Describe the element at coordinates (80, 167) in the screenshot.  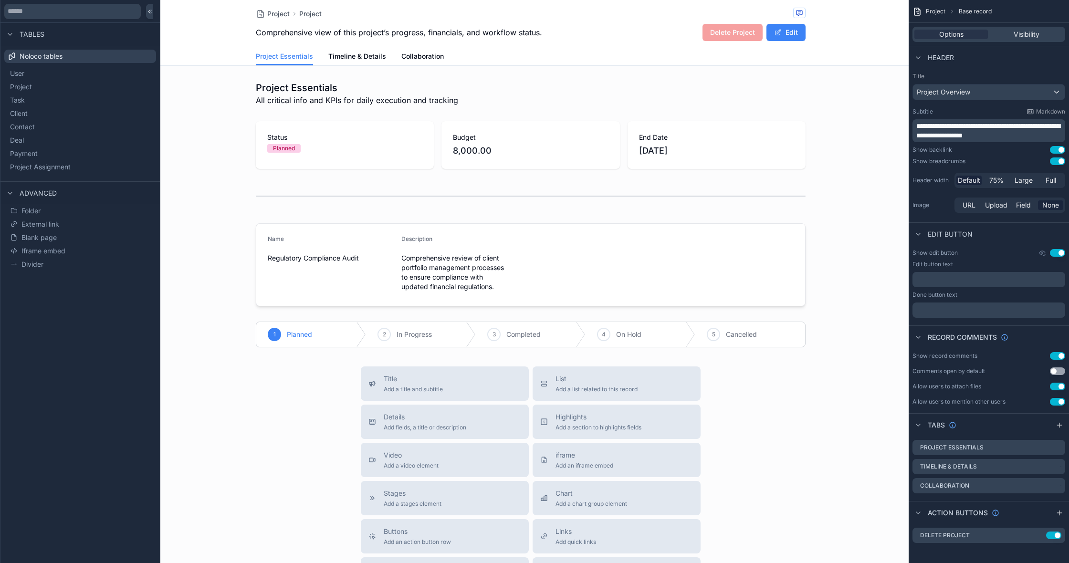
I see `button: Project Assignment` at that location.